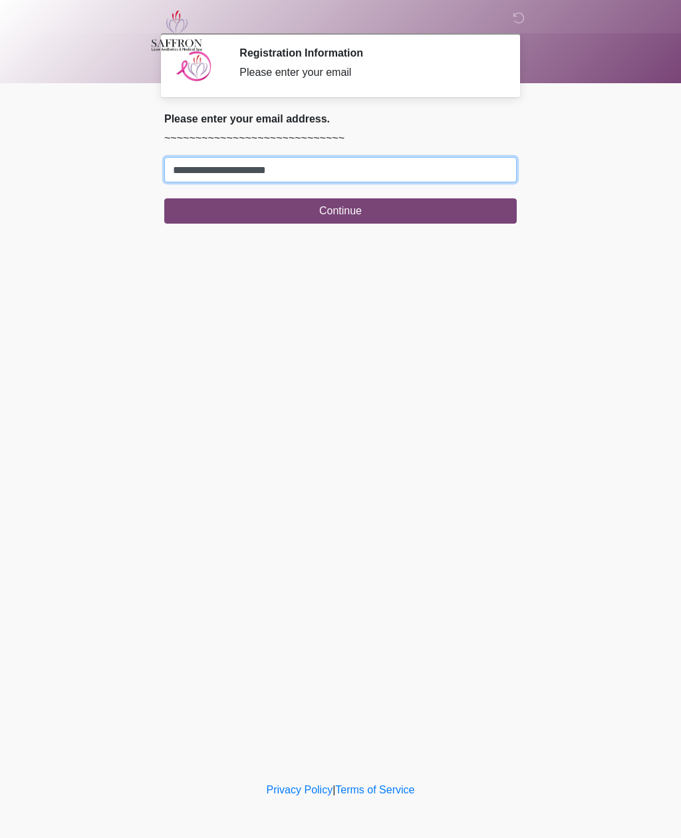  Describe the element at coordinates (177, 31) in the screenshot. I see `img: Saffron Laser Aesthetics and Medical Spa Logo` at that location.